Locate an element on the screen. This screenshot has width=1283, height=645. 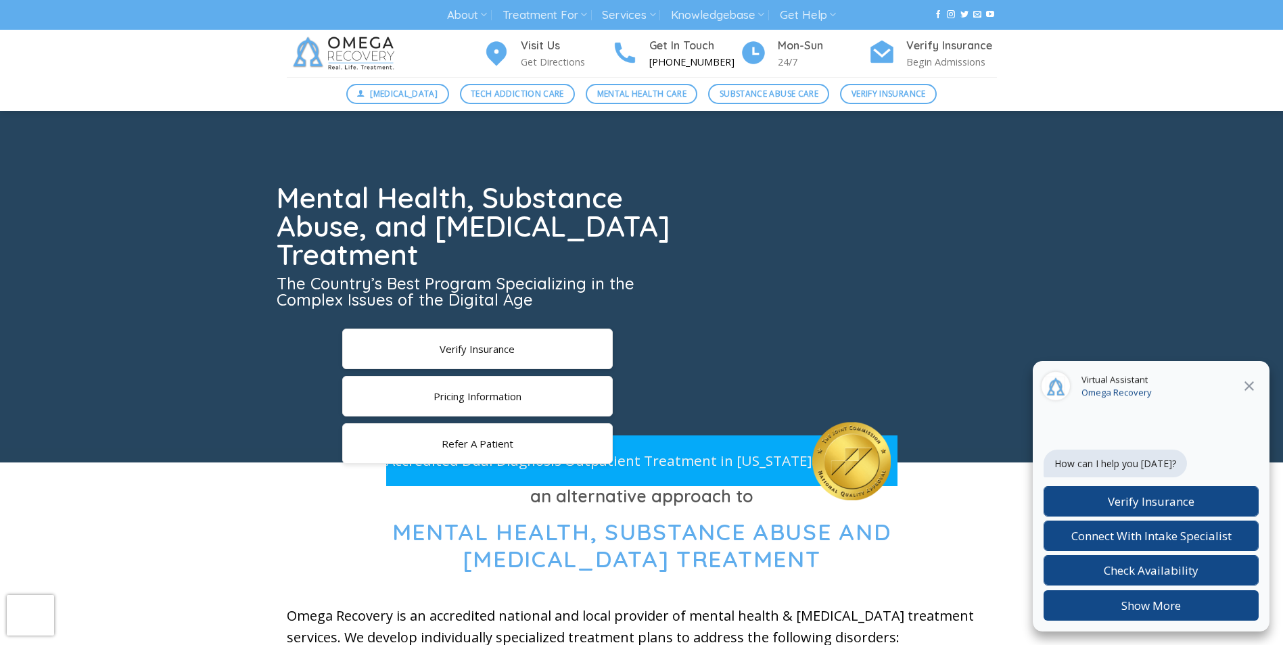
a: Follow on Twitter is located at coordinates (964, 15).